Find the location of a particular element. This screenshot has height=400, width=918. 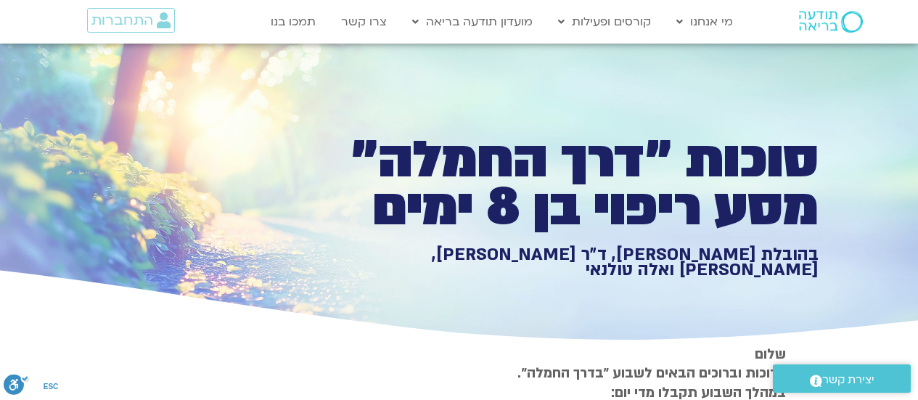

a: צרו קשר is located at coordinates (364, 22).